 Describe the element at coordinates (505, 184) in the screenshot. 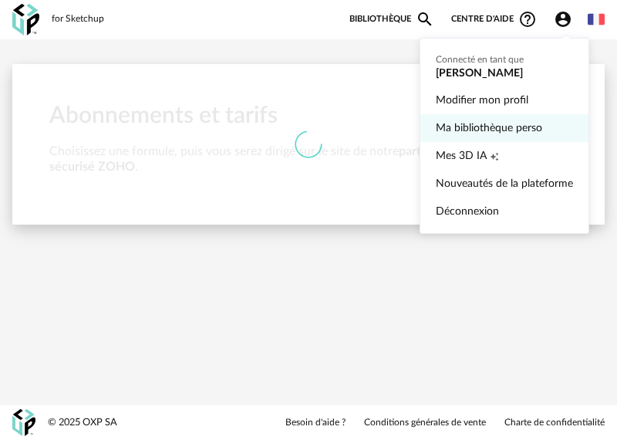

I see `a: Nouveautés de la plateforme` at that location.